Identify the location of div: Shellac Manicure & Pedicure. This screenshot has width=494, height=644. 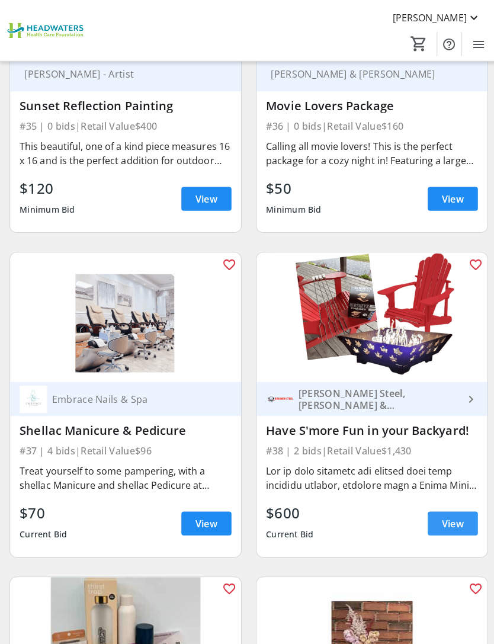
(124, 427).